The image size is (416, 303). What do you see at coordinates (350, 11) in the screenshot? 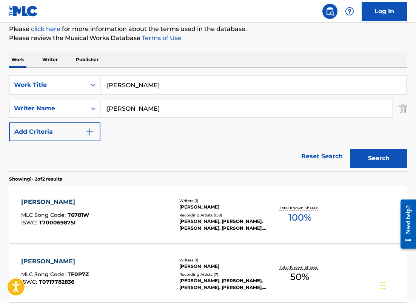
I see `img: help` at bounding box center [350, 11].